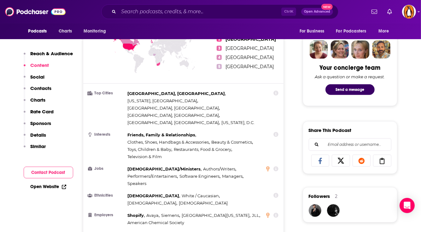 Image resolution: width=421 pixels, height=232 pixels. What do you see at coordinates (381, 49) in the screenshot?
I see `img: Jon Profile` at bounding box center [381, 49].